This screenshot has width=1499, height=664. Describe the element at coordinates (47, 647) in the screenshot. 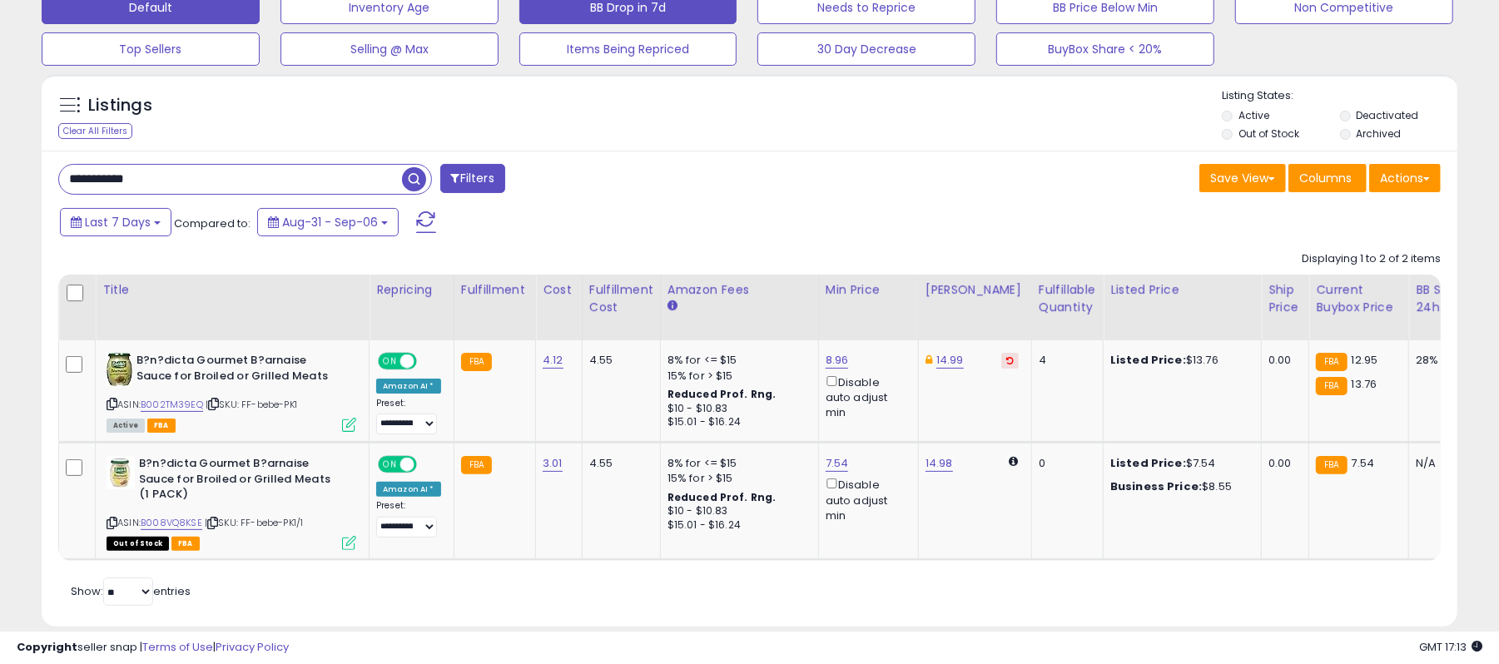

I see `strong: Copyright` at that location.